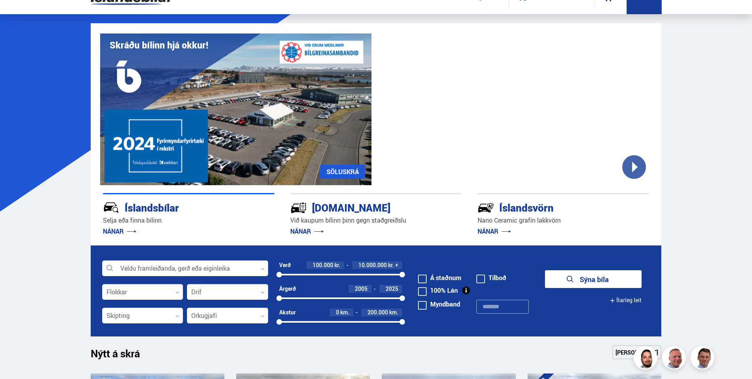 The height and width of the screenshot is (379, 752). What do you see at coordinates (491, 278) in the screenshot?
I see `label: Tilboð` at bounding box center [491, 278].